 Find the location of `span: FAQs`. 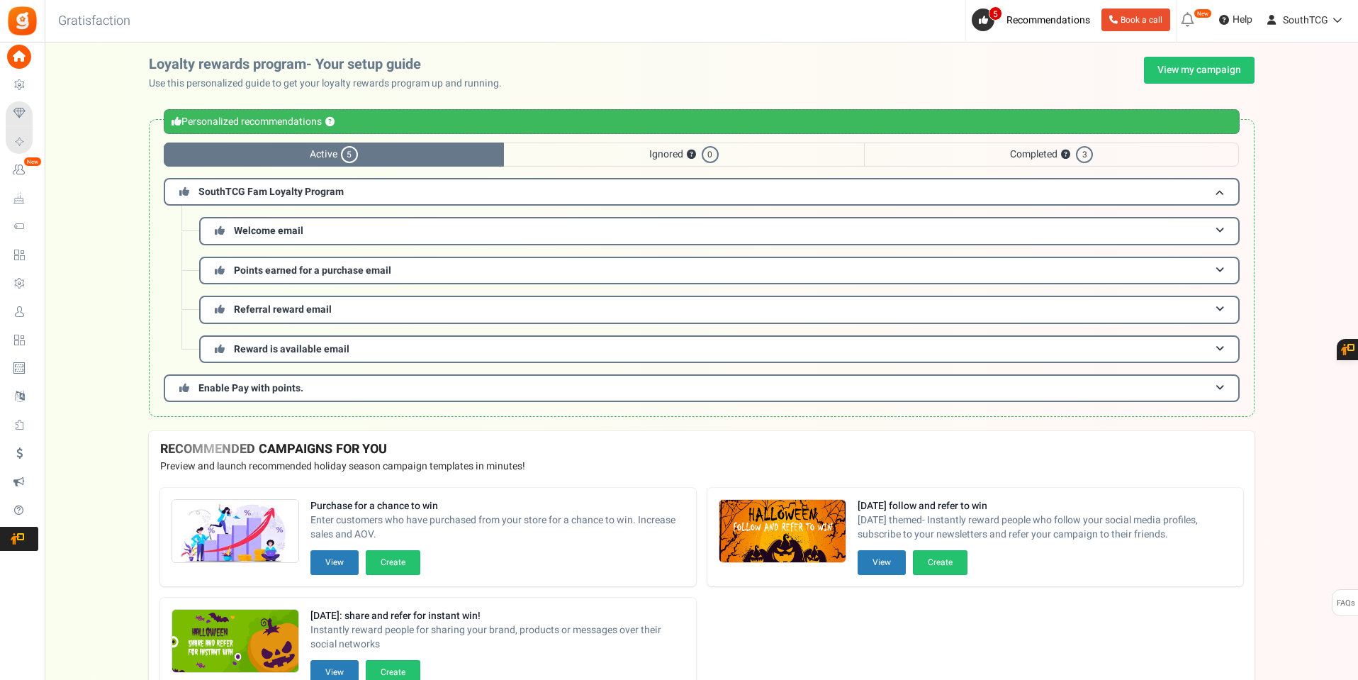

span: FAQs is located at coordinates (1345, 603).